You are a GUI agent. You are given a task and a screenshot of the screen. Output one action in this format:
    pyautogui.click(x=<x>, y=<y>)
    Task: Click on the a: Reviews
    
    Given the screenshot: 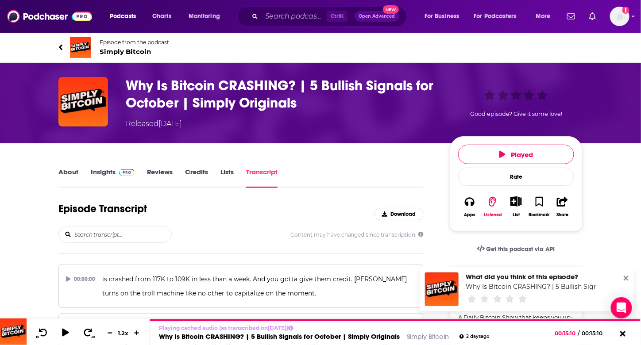 What is the action you would take?
    pyautogui.click(x=160, y=178)
    